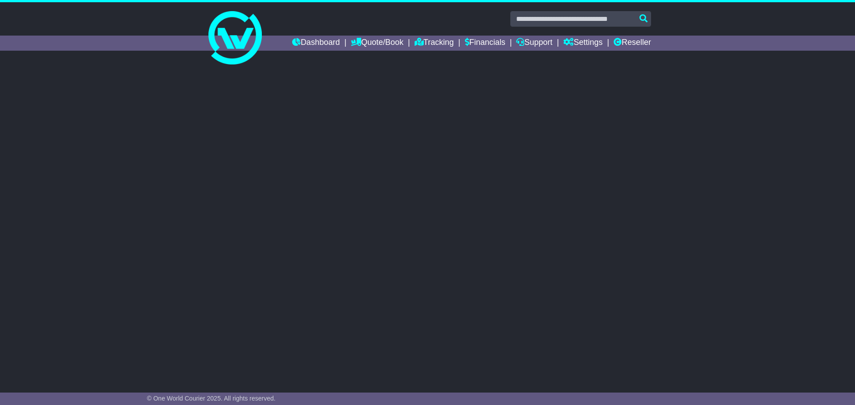  Describe the element at coordinates (485, 43) in the screenshot. I see `a: Financials` at that location.